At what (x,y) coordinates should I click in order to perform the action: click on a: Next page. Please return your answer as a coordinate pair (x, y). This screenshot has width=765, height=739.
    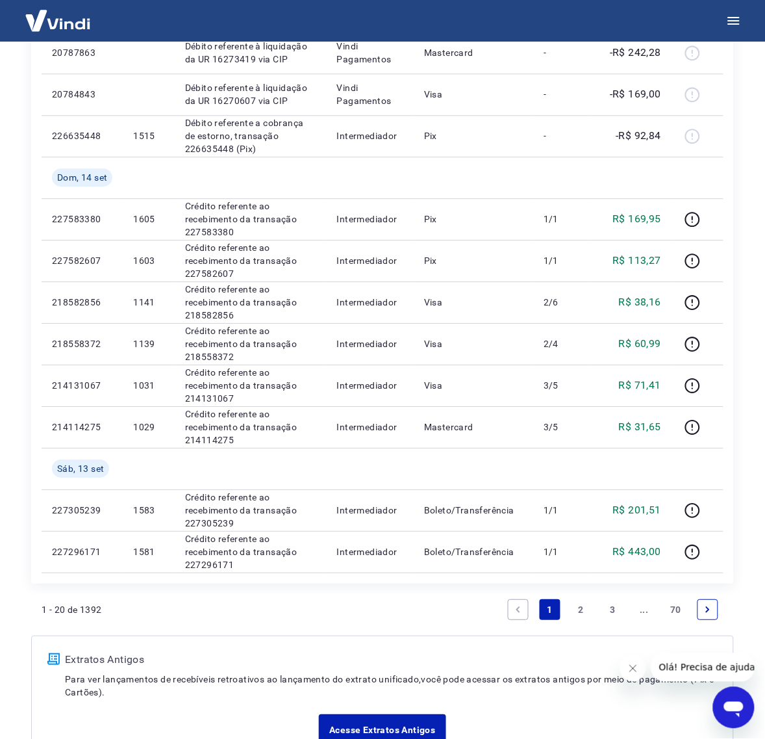
    Looking at the image, I should click on (708, 609).